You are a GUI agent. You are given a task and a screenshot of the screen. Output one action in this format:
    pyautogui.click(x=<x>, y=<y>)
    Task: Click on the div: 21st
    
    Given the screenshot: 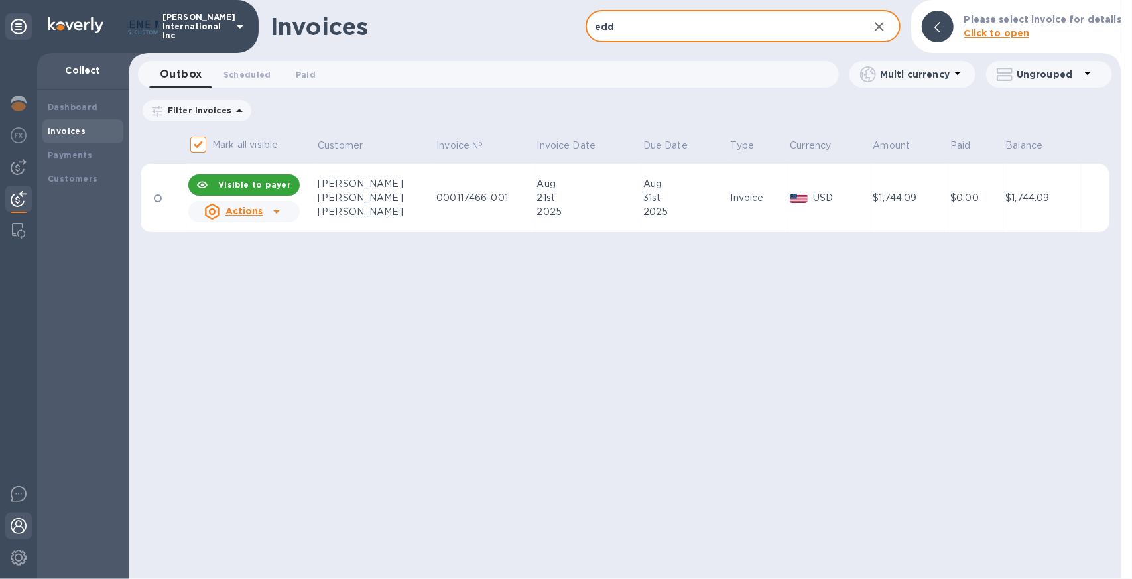 What is the action you would take?
    pyautogui.click(x=588, y=198)
    